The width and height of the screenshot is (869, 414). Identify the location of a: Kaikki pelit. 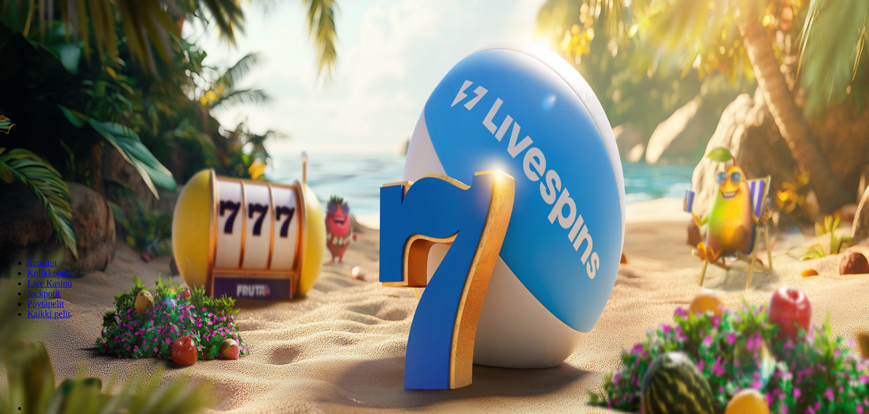
(49, 314).